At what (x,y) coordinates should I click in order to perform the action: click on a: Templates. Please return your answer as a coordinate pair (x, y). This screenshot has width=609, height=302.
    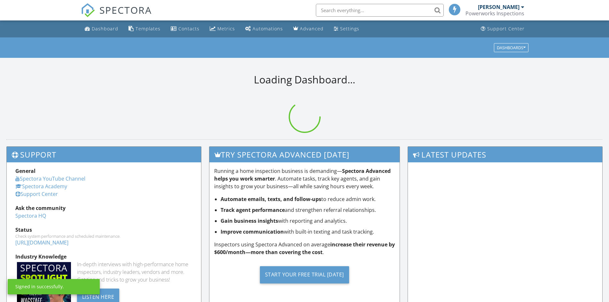
    Looking at the image, I should click on (144, 29).